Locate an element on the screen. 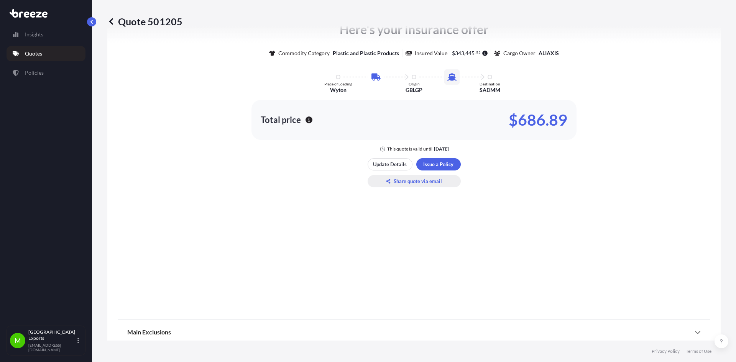 This screenshot has height=362, width=736. p: Commodity Category is located at coordinates (304, 53).